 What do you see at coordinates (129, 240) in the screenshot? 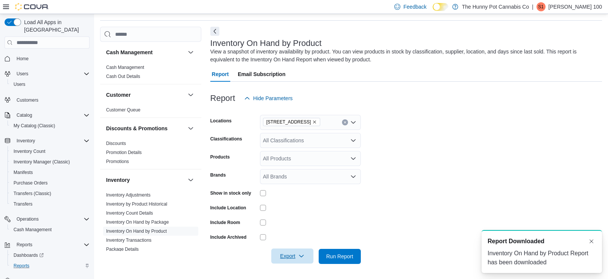
I see `span: Inventory Transactions` at bounding box center [129, 240].